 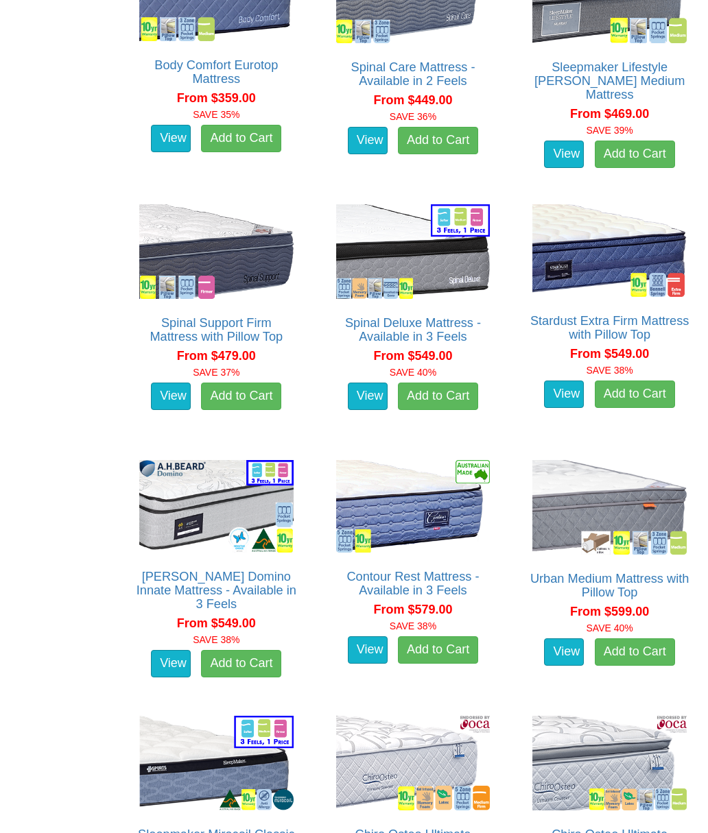 I want to click on span: From $449.00, so click(x=412, y=100).